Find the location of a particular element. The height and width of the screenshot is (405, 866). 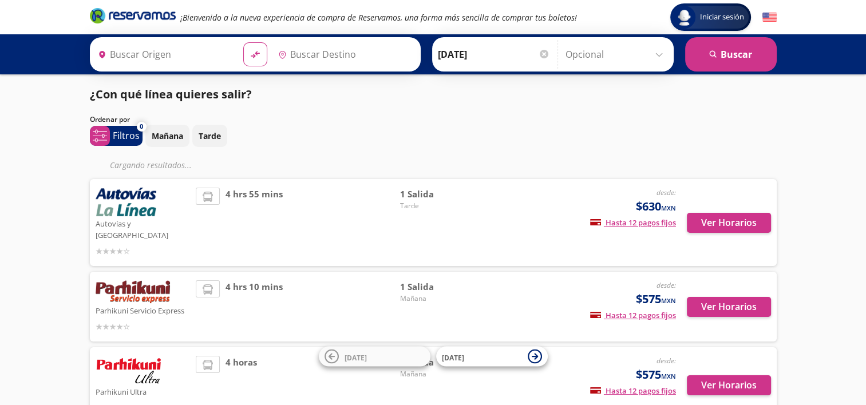

p: Mañana is located at coordinates (167, 136).